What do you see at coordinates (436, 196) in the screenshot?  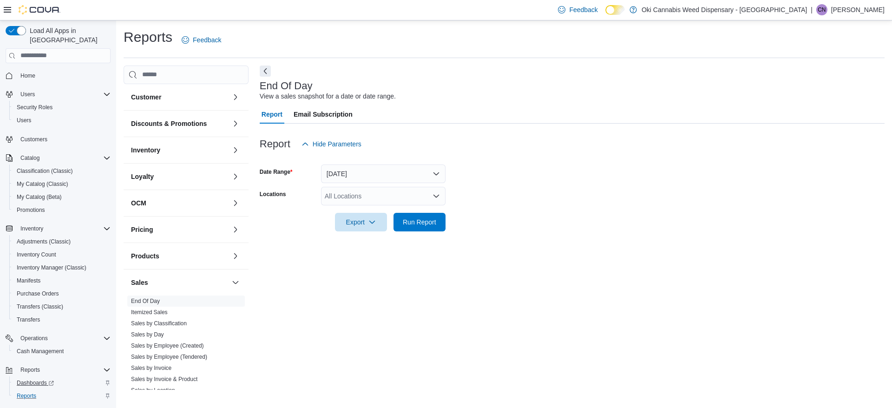 I see `button: Open list of options` at bounding box center [436, 196].